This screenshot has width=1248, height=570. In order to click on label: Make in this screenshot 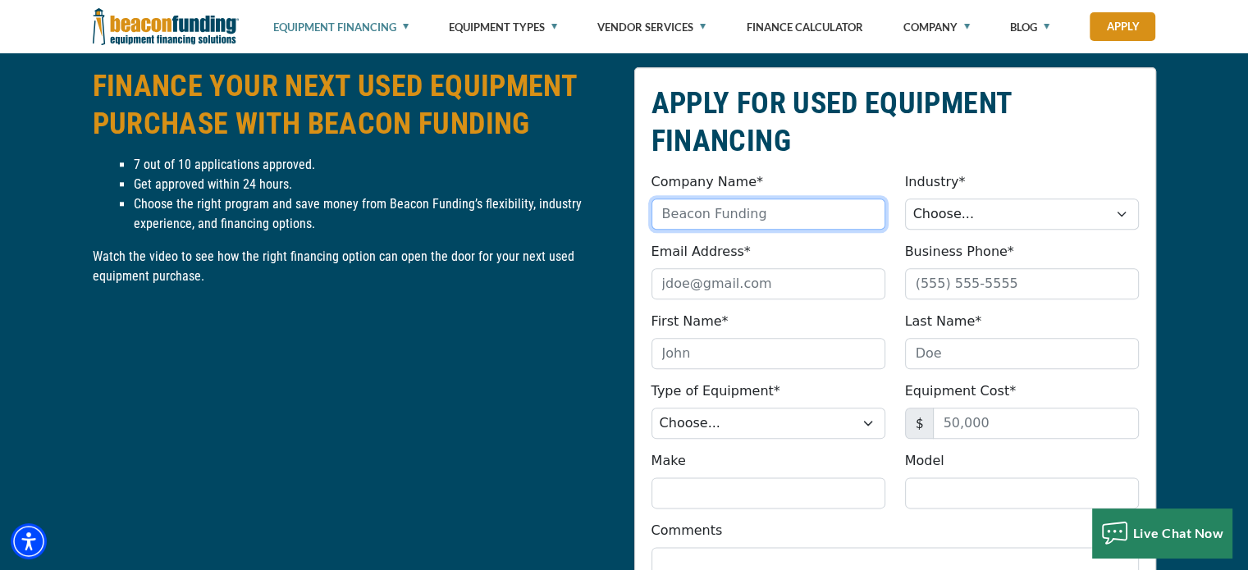, I will do `click(669, 461)`.